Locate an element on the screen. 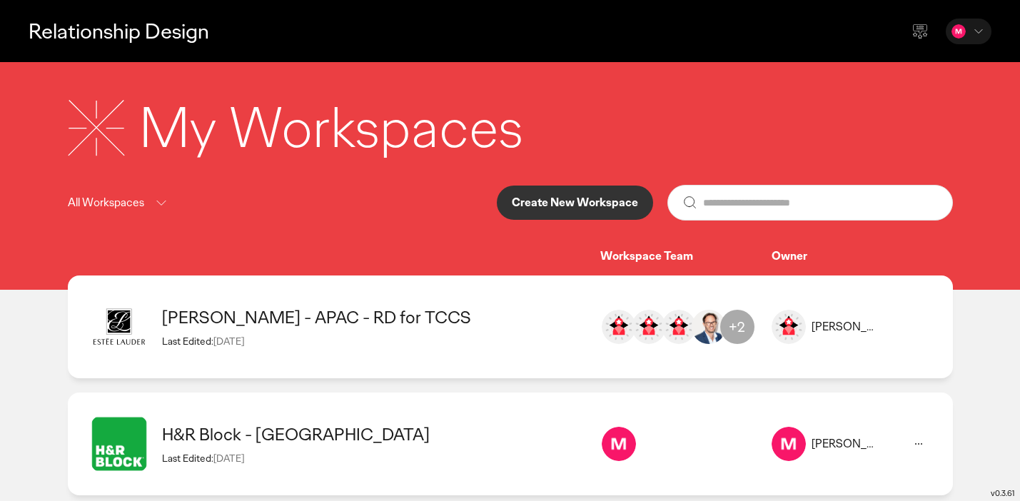  div: Send feedback is located at coordinates (920, 31).